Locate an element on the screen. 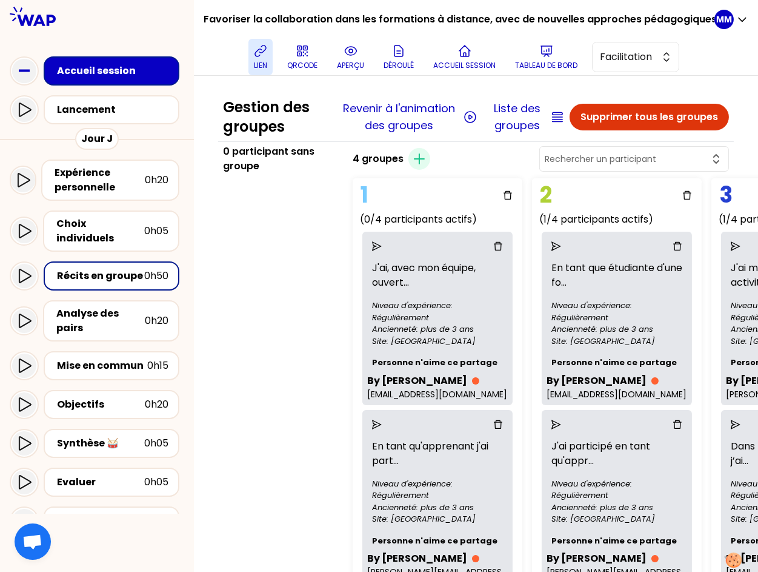  div: Ouvrir le chat is located at coordinates (33, 541).